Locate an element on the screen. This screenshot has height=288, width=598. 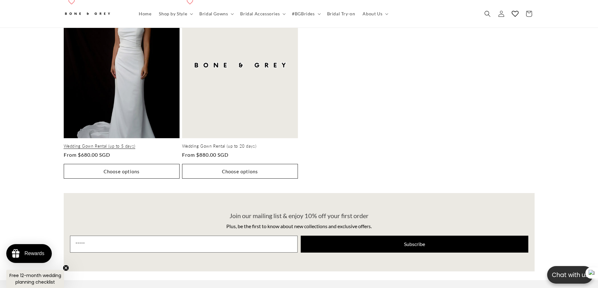
span: Bridal Try-on is located at coordinates (341, 14).